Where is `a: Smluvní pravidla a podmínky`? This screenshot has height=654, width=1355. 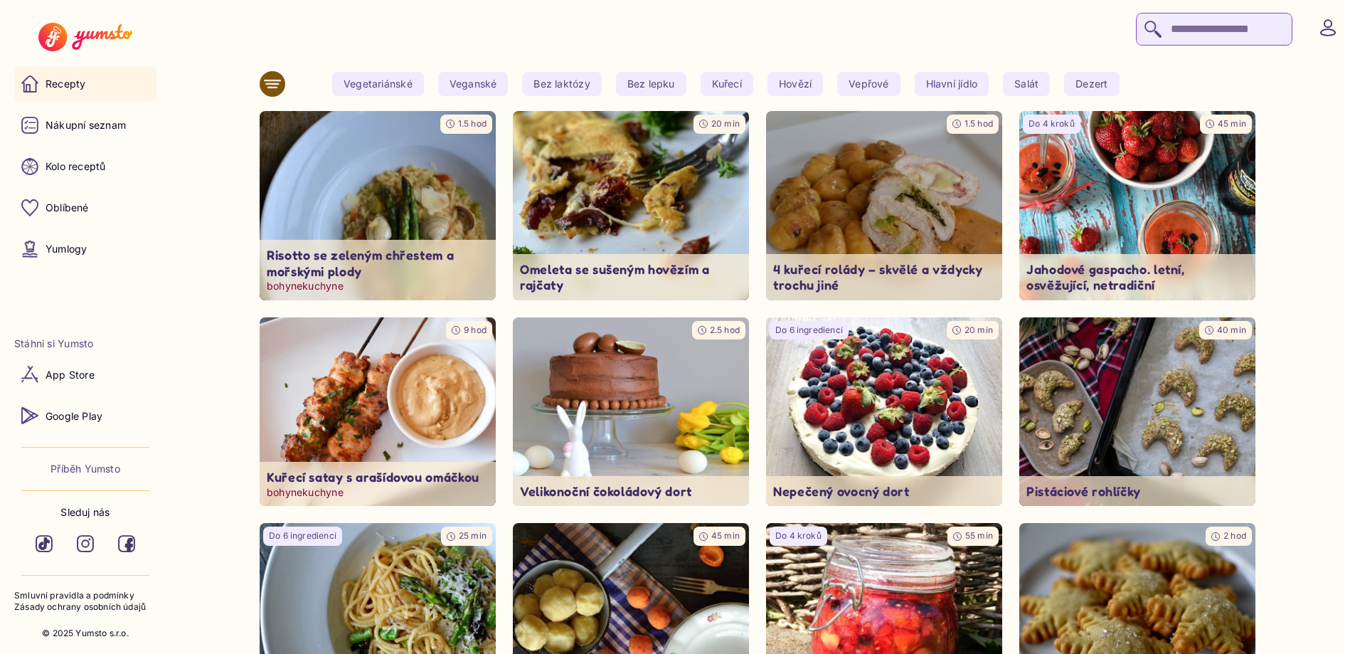 a: Smluvní pravidla a podmínky is located at coordinates (85, 596).